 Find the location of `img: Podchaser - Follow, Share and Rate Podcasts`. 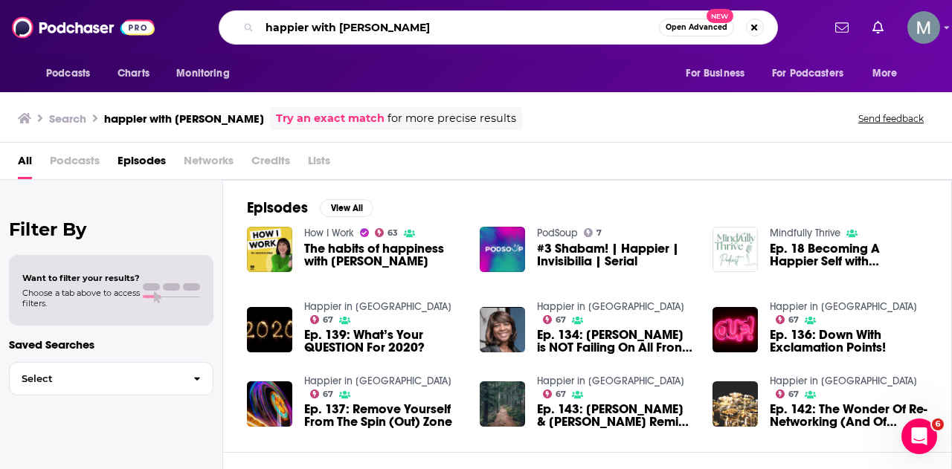

img: Podchaser - Follow, Share and Rate Podcasts is located at coordinates (83, 28).